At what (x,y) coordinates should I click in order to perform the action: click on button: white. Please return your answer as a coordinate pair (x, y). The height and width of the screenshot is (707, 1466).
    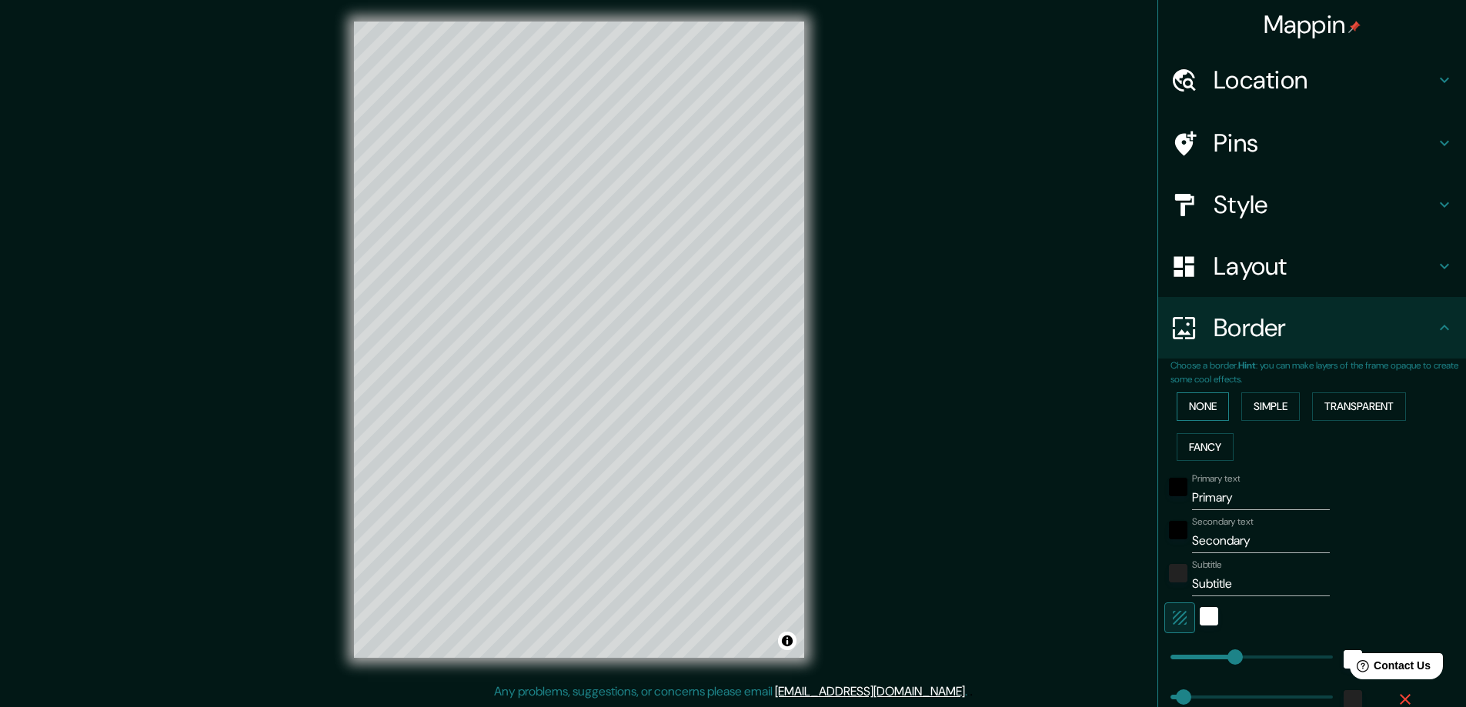
    Looking at the image, I should click on (1209, 616).